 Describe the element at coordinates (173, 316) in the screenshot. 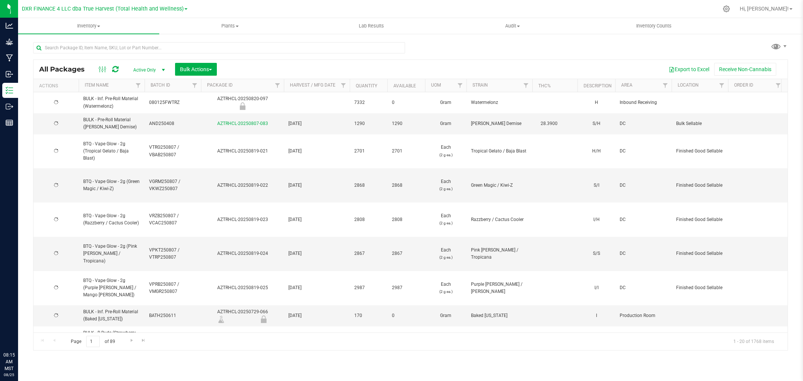

I see `span: BATH250611` at that location.